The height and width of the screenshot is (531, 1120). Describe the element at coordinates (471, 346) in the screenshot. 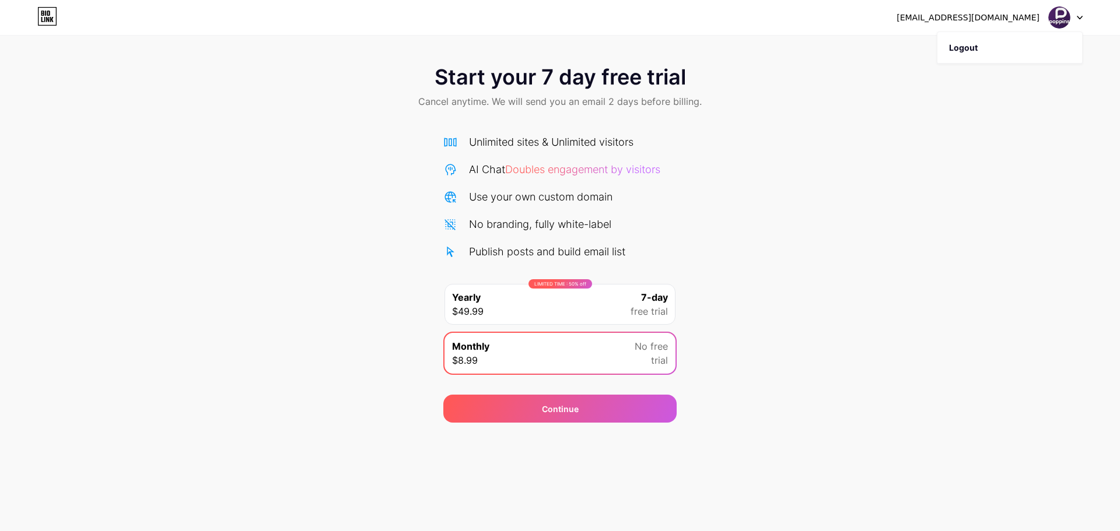

I see `span: Monthly` at that location.